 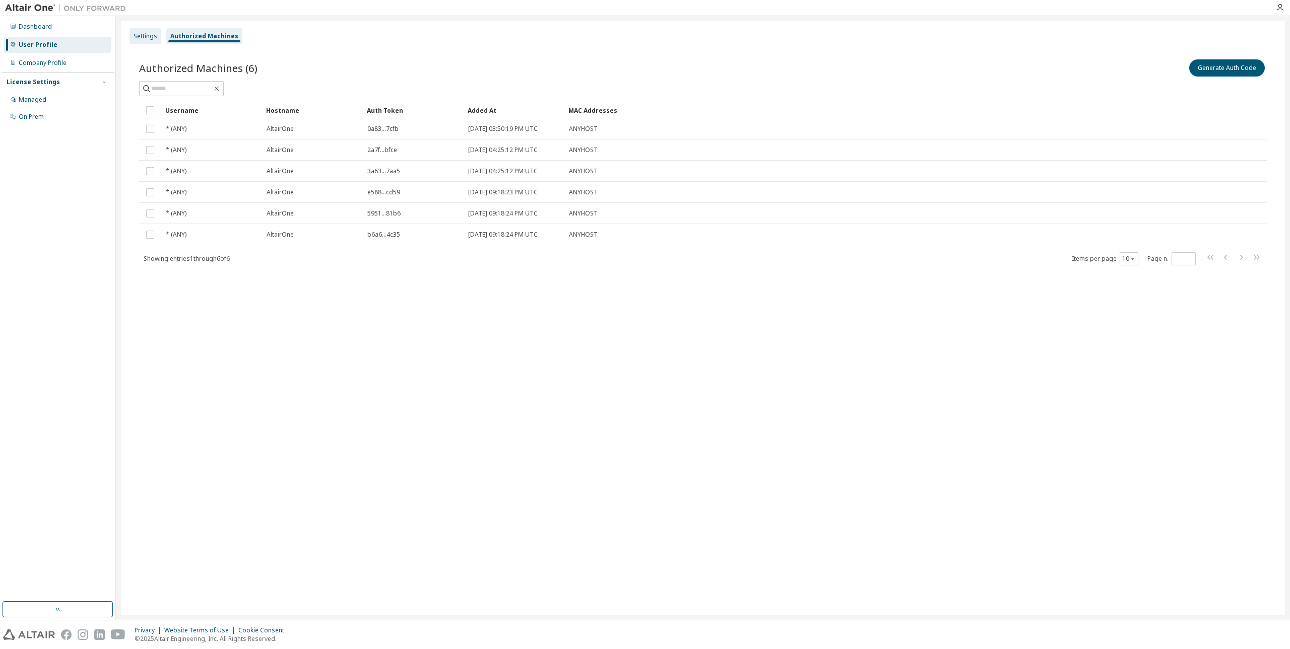 I want to click on span: Page n., so click(x=1171, y=259).